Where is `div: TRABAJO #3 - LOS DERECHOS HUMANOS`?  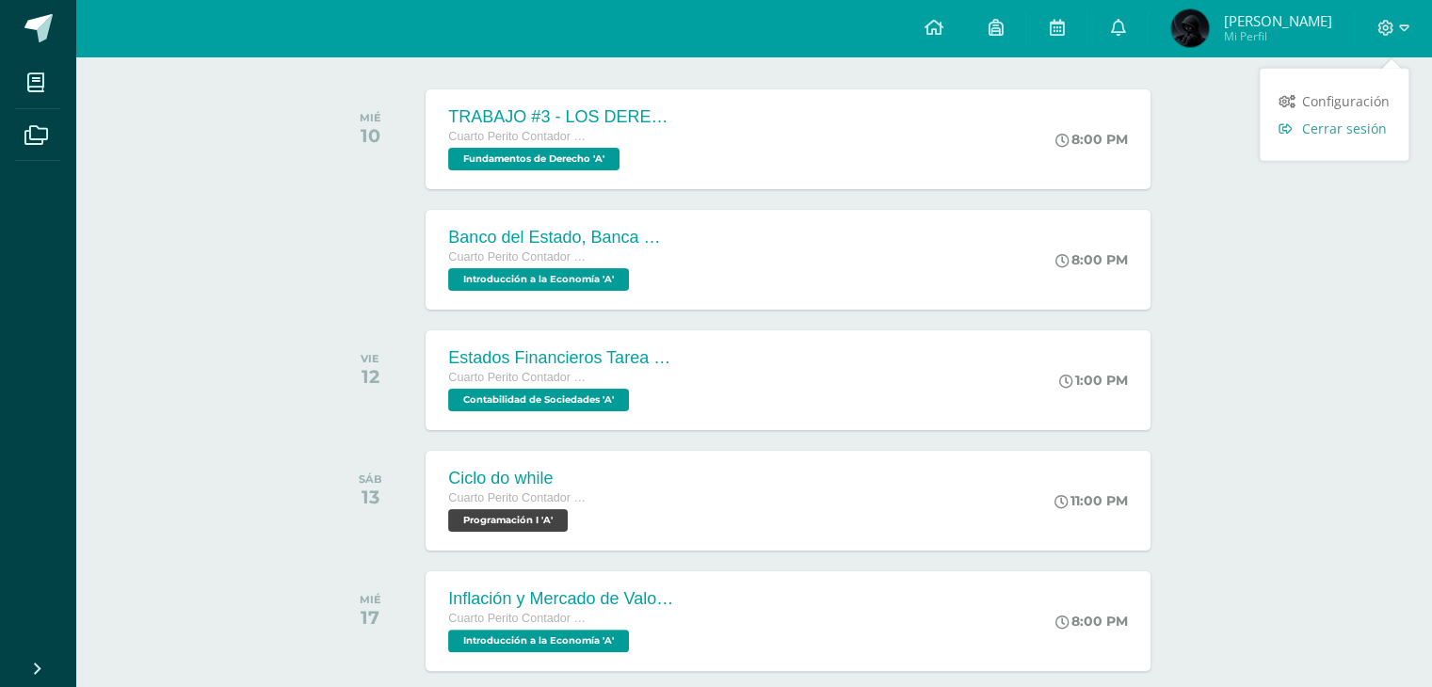 div: TRABAJO #3 - LOS DERECHOS HUMANOS is located at coordinates (561, 117).